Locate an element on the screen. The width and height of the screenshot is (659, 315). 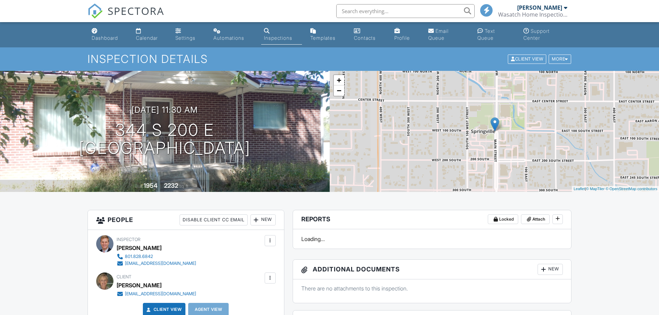
a: Templates is located at coordinates (327, 35).